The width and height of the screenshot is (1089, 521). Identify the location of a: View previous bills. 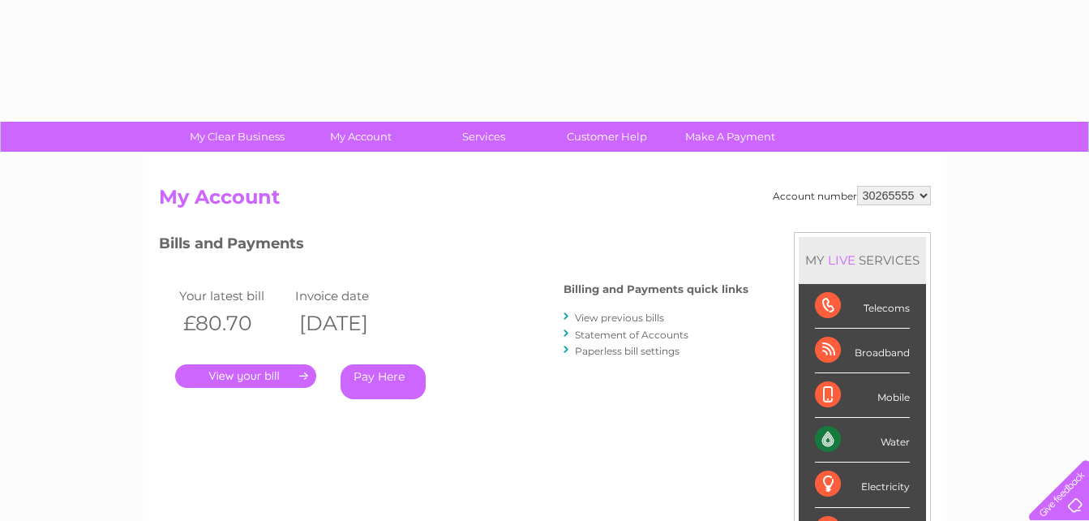
(620, 317).